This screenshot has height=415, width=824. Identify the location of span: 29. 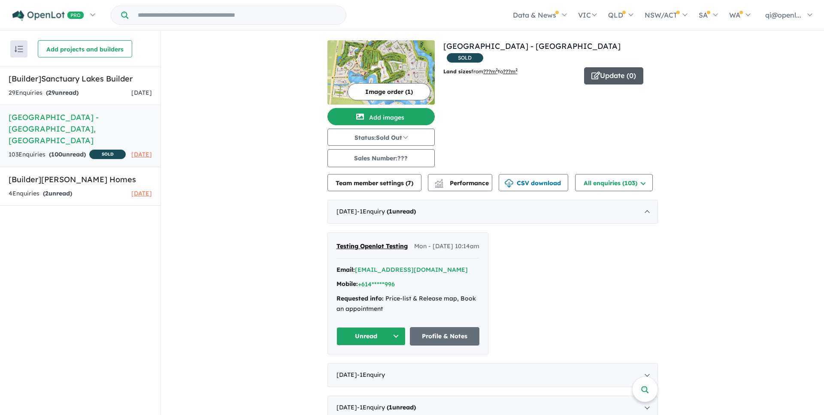
(51, 93).